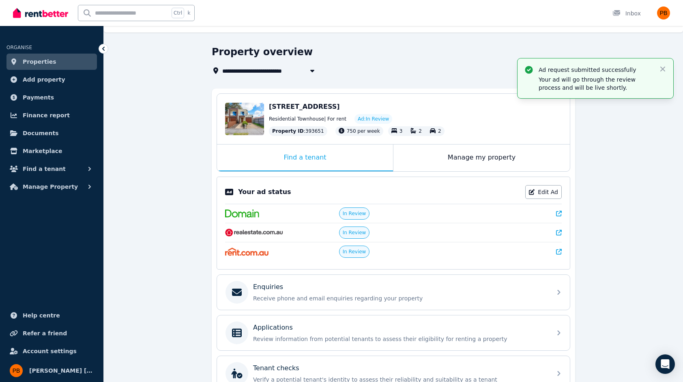 The width and height of the screenshot is (683, 382). What do you see at coordinates (298, 131) in the screenshot?
I see `div: : 393651` at bounding box center [298, 131].